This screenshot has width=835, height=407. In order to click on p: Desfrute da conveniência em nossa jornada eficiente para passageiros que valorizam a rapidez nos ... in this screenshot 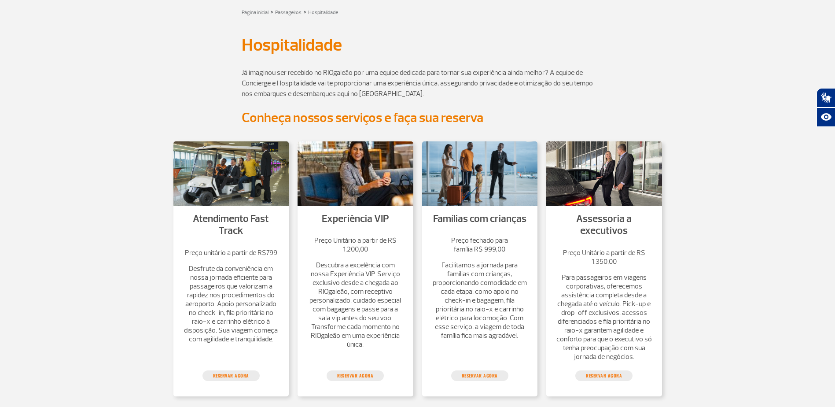, I will do `click(231, 304)`.